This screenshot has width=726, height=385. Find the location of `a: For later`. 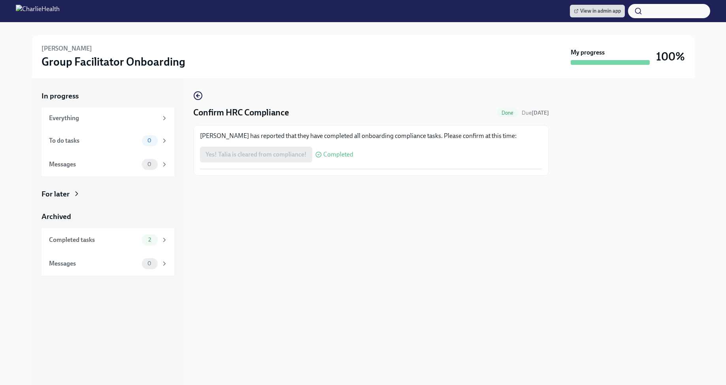

a: For later is located at coordinates (108, 194).